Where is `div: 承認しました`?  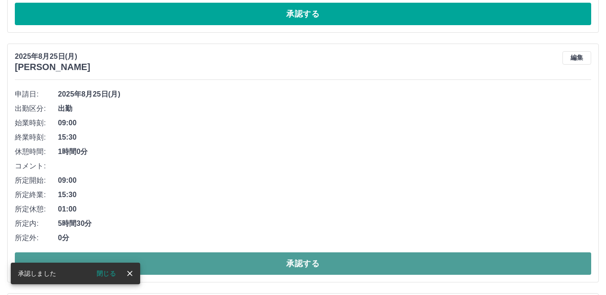
div: 承認しました is located at coordinates (37, 274).